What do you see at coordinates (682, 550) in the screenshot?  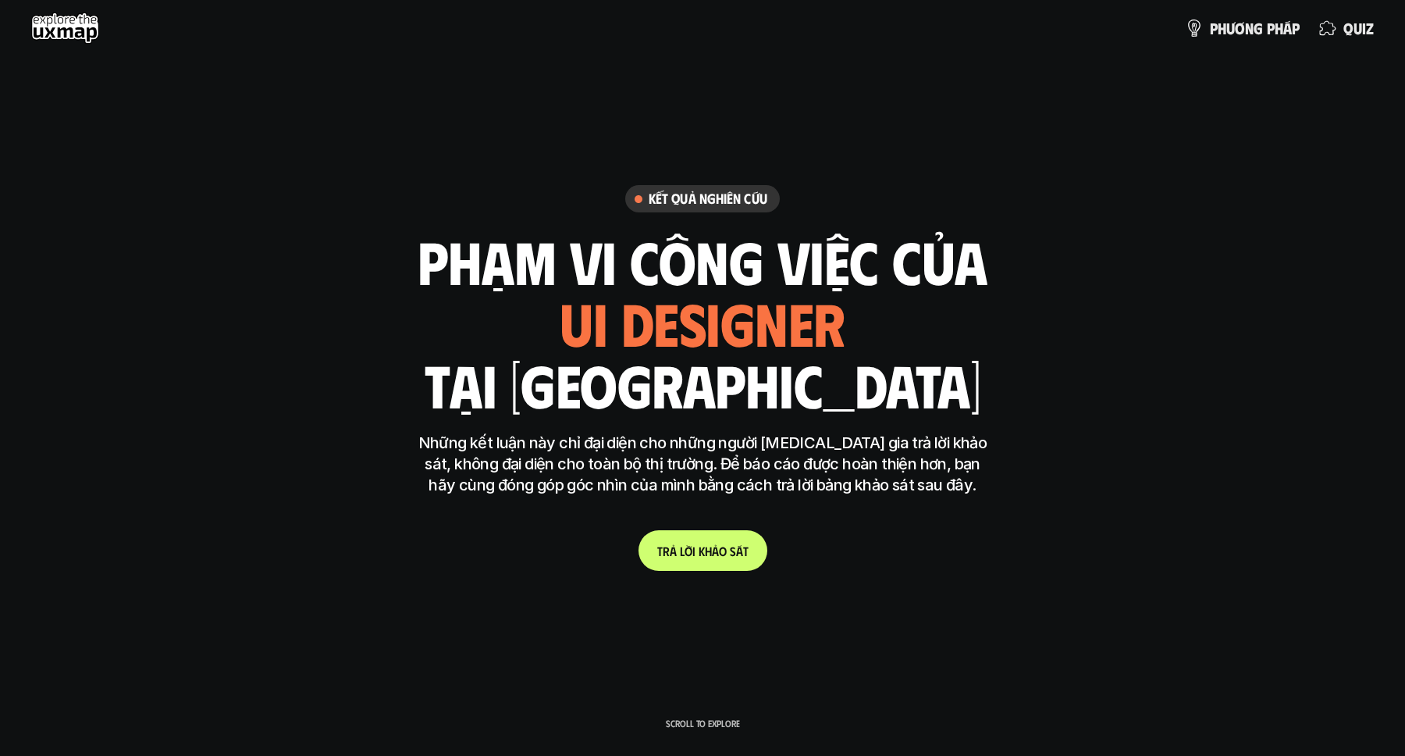 I see `span: l` at bounding box center [682, 550].